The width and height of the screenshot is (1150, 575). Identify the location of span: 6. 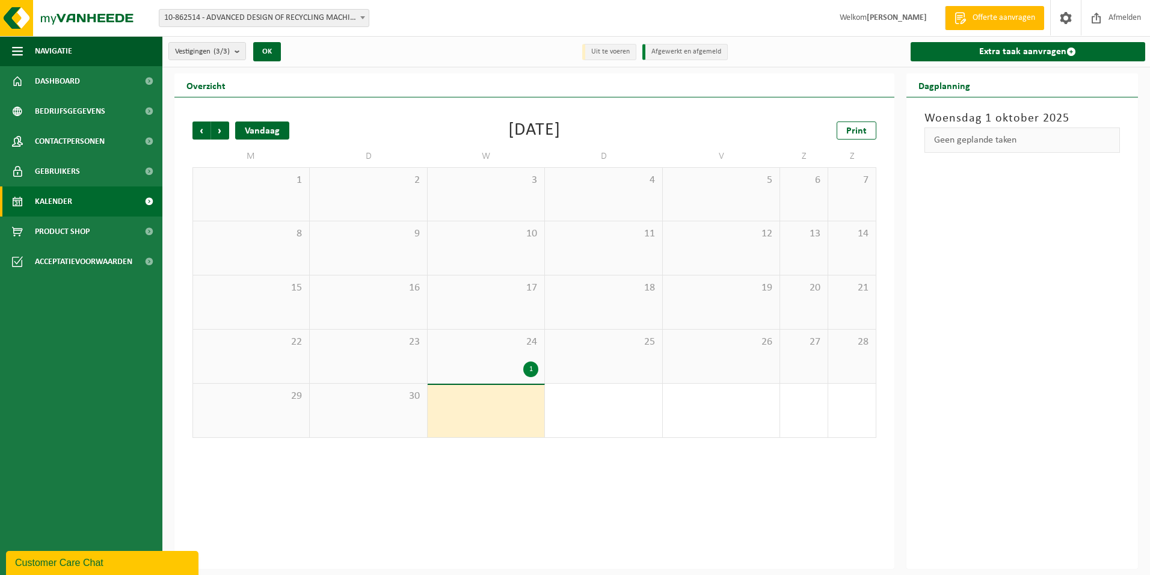
(803, 180).